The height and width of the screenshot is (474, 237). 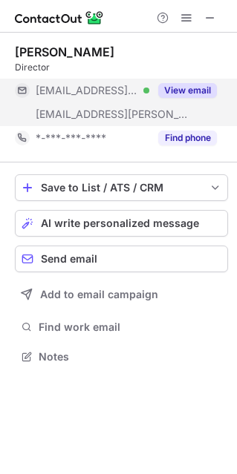 I want to click on button: save-profile-one-click, so click(x=121, y=188).